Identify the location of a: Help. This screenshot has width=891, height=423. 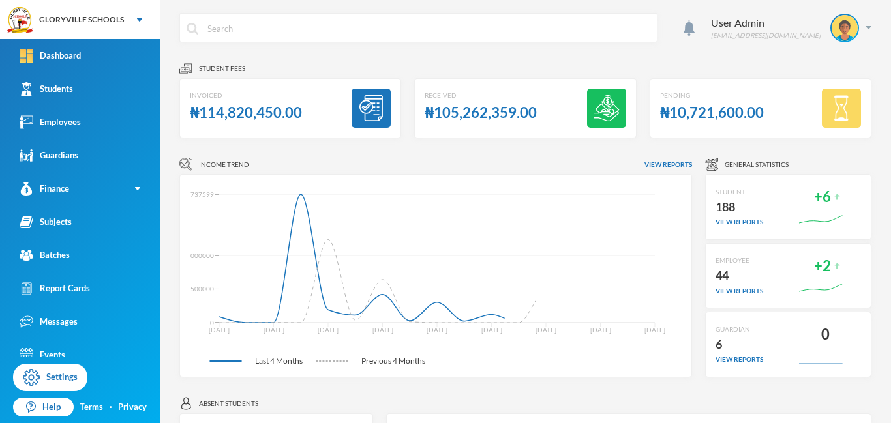
(43, 408).